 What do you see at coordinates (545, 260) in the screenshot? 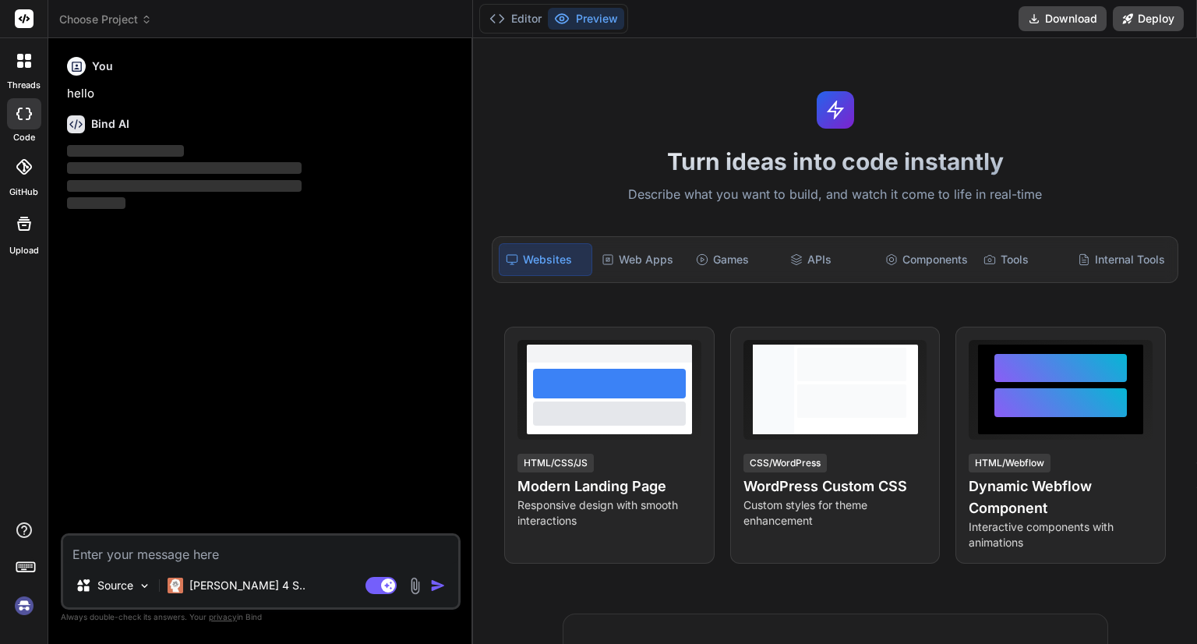
I see `div: Websites` at bounding box center [545, 260].